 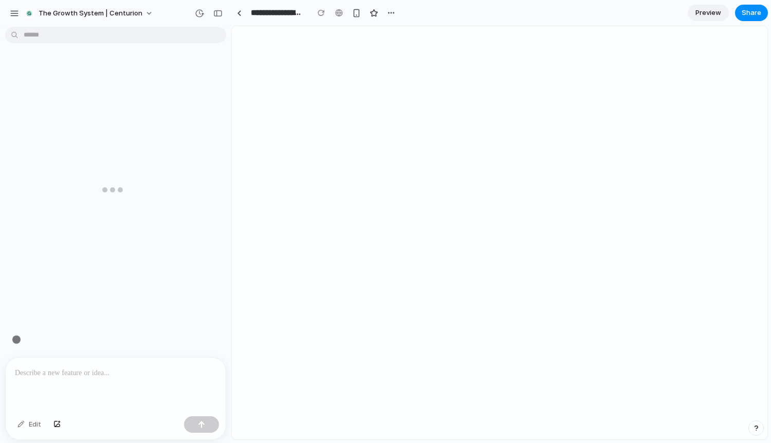 I want to click on span: Preview, so click(x=709, y=13).